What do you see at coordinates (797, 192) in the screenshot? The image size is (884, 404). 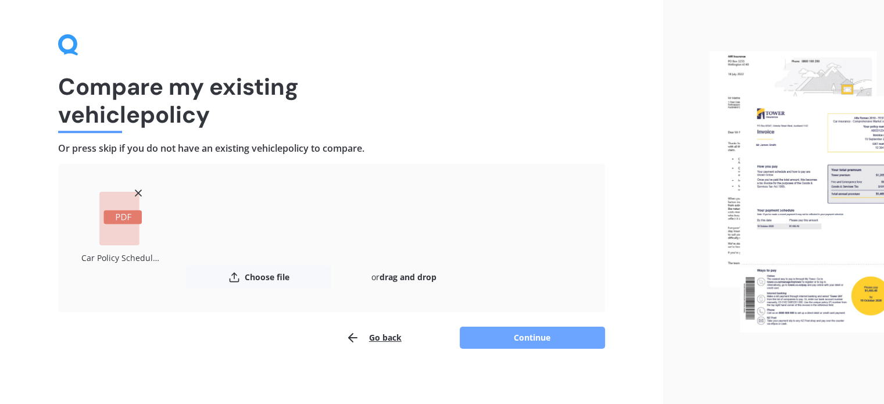 I see `img: files.webp` at bounding box center [797, 192].